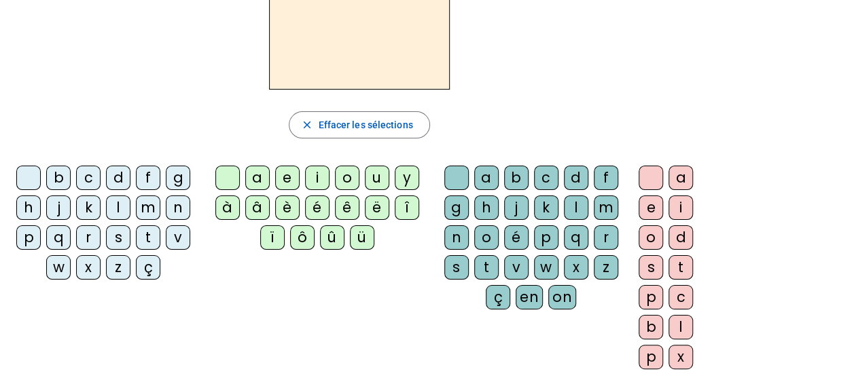 The image size is (854, 380). What do you see at coordinates (407, 178) in the screenshot?
I see `div: y` at bounding box center [407, 178].